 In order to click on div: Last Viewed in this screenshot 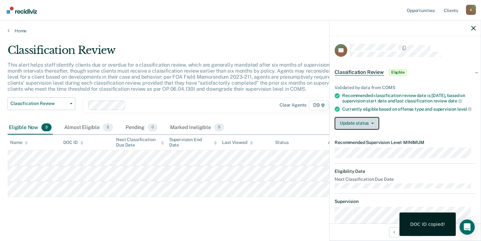, I will do `click(237, 142)`.